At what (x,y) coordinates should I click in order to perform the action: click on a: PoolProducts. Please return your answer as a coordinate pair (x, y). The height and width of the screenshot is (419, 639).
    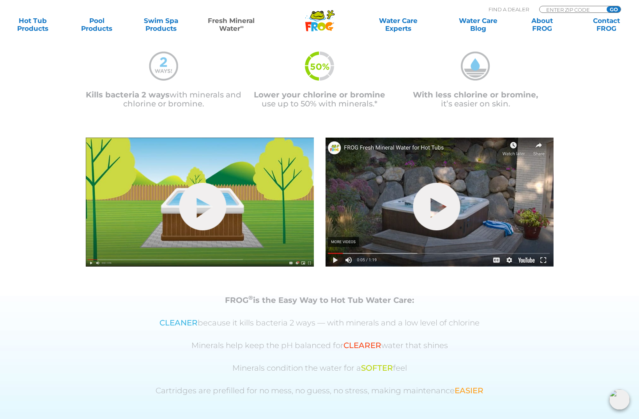
    Looking at the image, I should click on (97, 25).